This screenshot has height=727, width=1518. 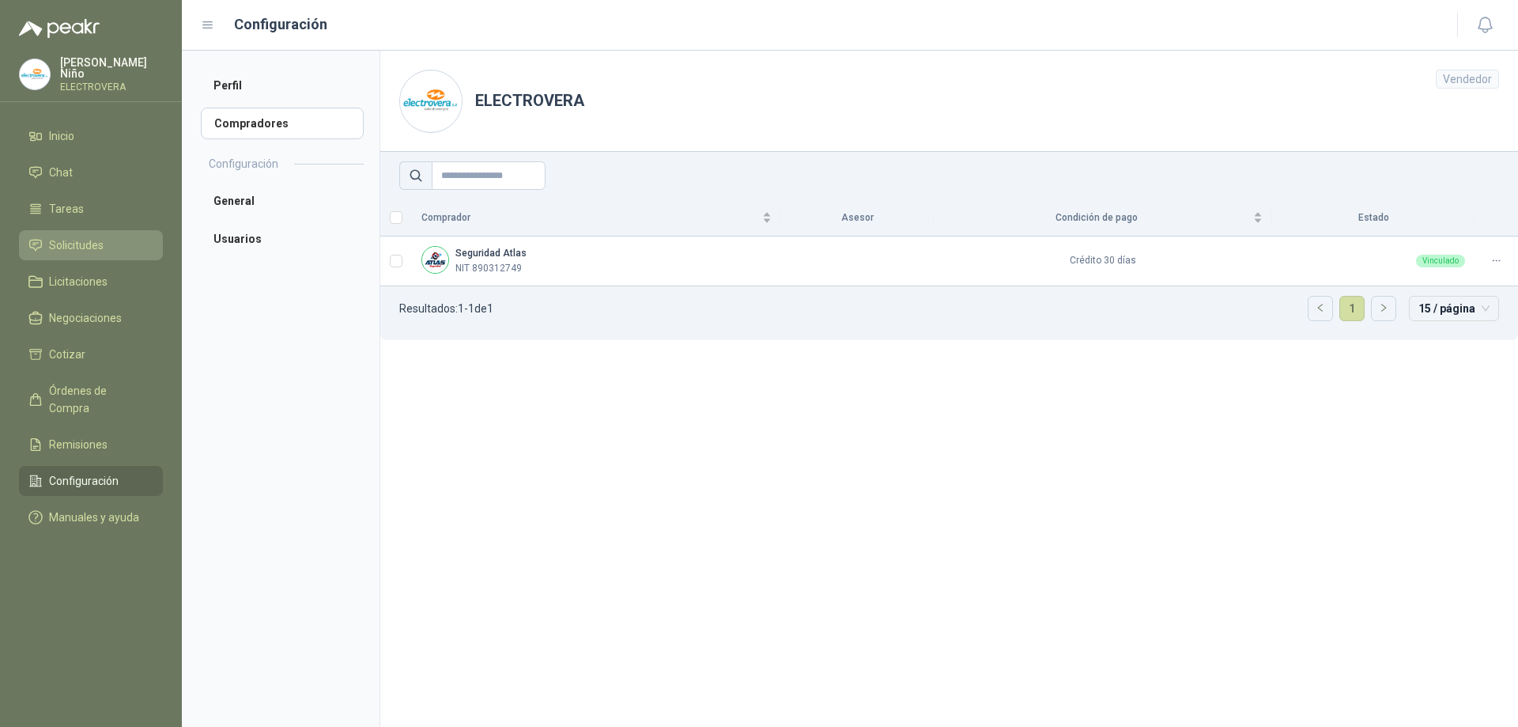 I want to click on a: 1, so click(x=1352, y=308).